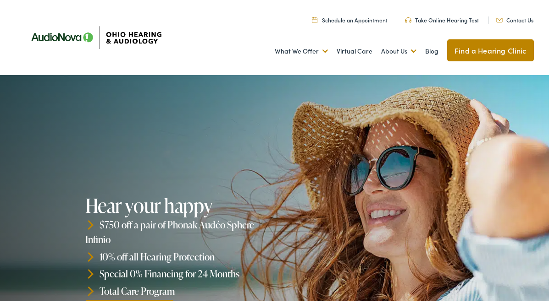 The image size is (549, 303). Describe the element at coordinates (181, 230) in the screenshot. I see `li: $750 off a pair of Phonak Audéo Sphere Infinio` at that location.